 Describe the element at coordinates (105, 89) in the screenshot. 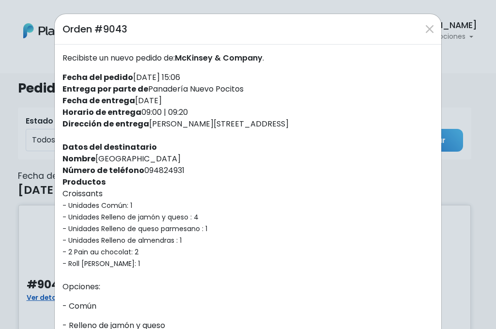

I see `strong: Entrega por parte de` at that location.